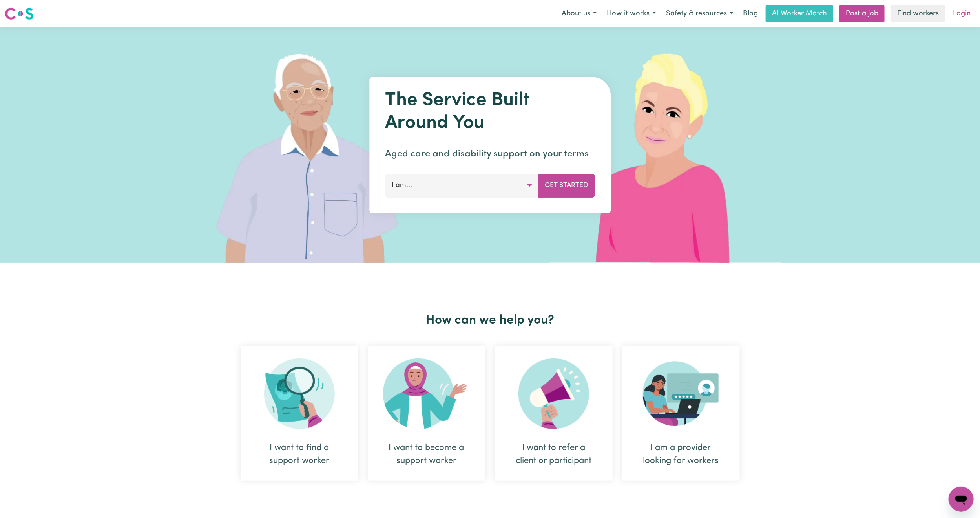 The height and width of the screenshot is (518, 980). Describe the element at coordinates (19, 14) in the screenshot. I see `img: Careseekers logo` at that location.